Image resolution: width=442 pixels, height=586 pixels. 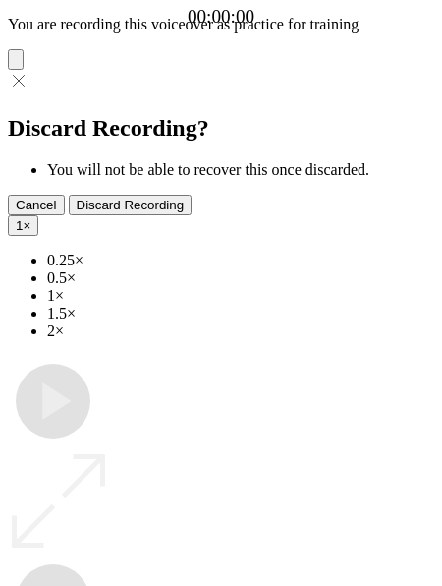 I want to click on li: You will not be able to recover this once discarded., so click(x=241, y=170).